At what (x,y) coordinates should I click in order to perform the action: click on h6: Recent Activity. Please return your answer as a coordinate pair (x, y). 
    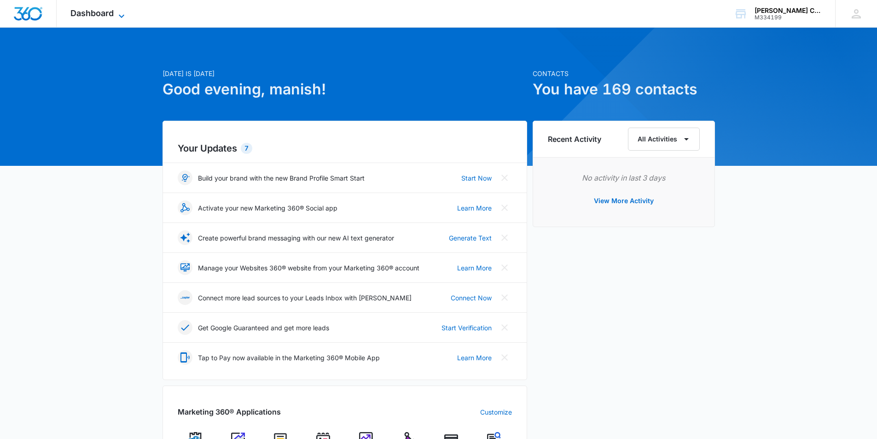
    Looking at the image, I should click on (575, 139).